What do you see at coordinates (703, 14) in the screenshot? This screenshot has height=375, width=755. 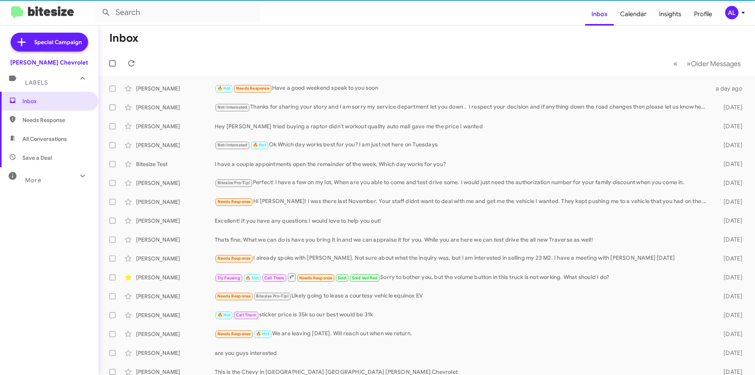 I see `a: Profile` at bounding box center [703, 14].